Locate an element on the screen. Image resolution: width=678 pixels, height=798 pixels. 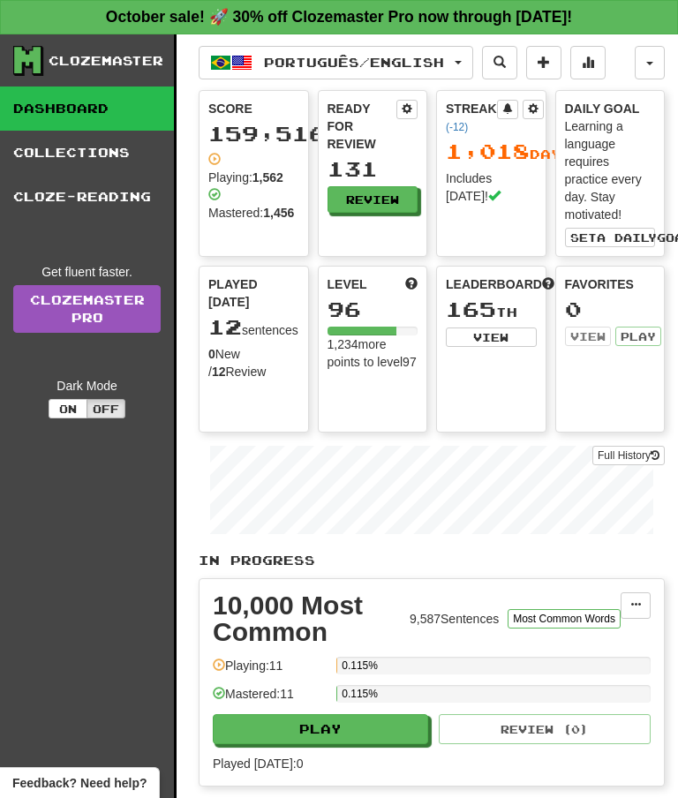
strong: 0 is located at coordinates (212, 354).